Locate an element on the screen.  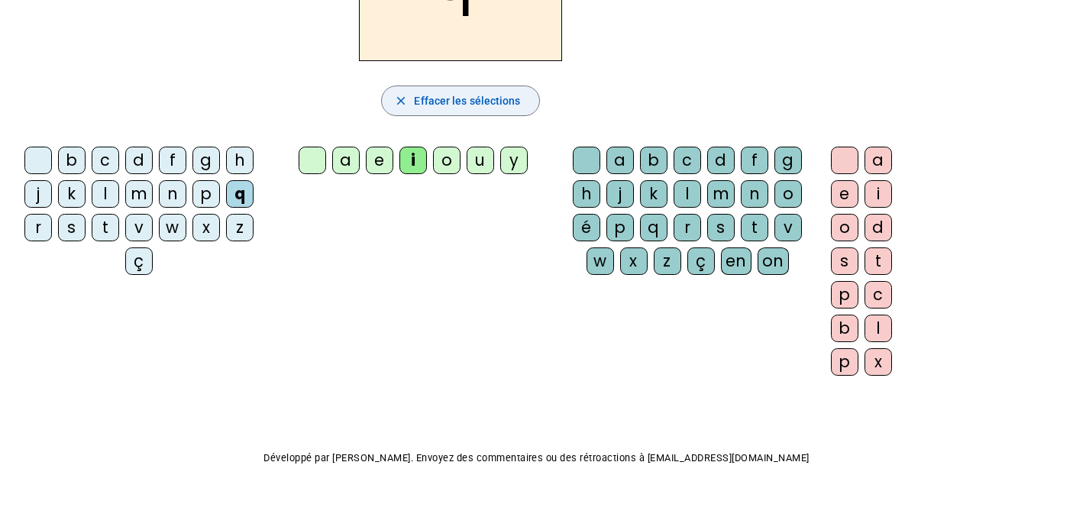
div: u is located at coordinates (481, 160).